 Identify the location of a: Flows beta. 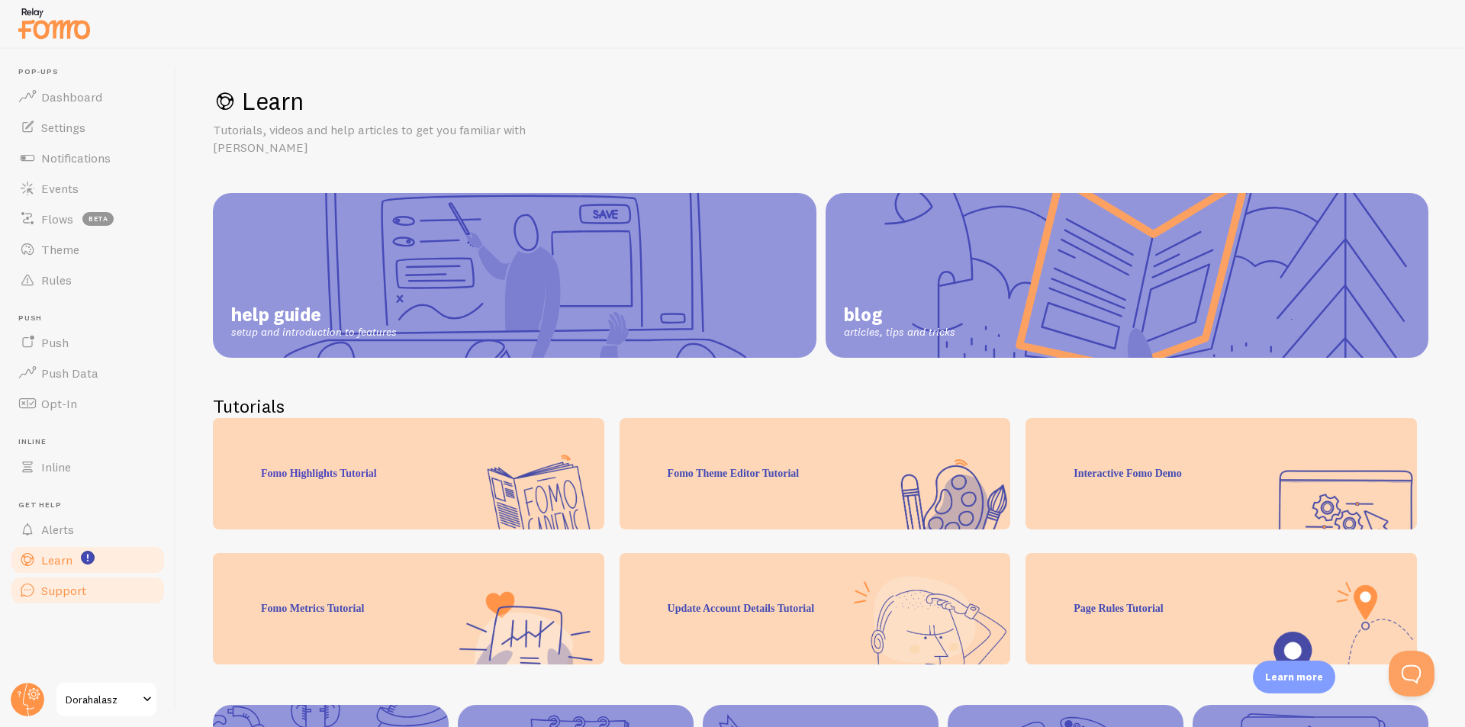
(88, 219).